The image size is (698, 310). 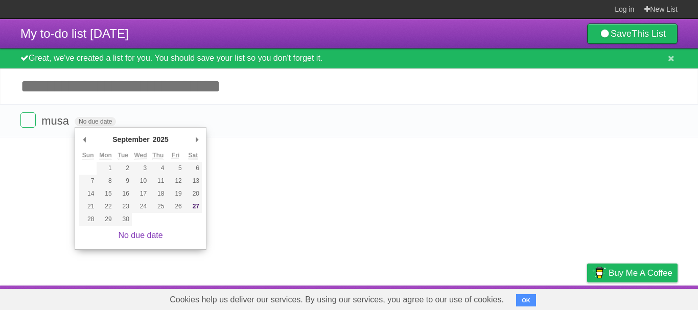 I want to click on button: 20, so click(x=193, y=194).